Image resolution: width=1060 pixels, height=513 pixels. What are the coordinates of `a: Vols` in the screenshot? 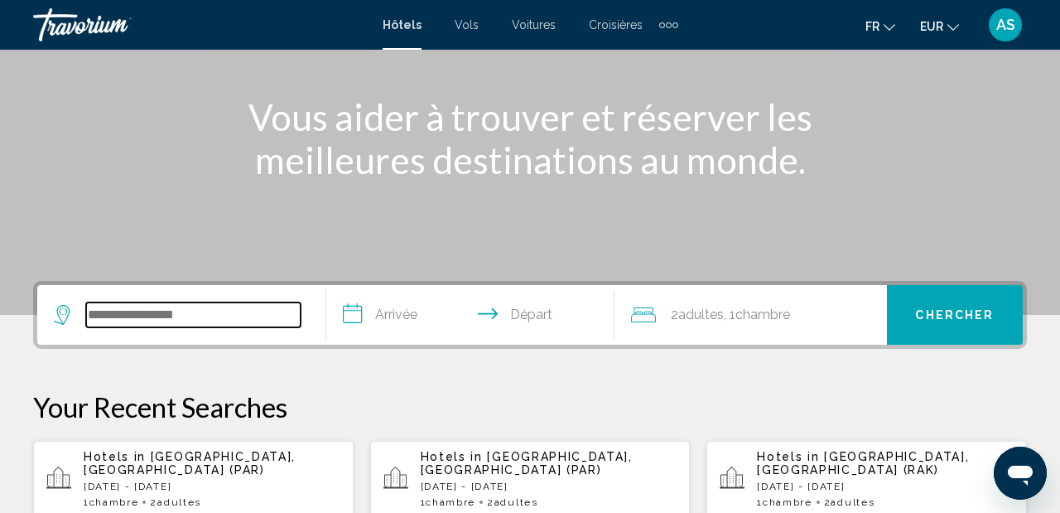 It's located at (466, 25).